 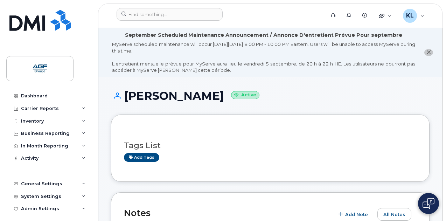 I want to click on h2: Notes, so click(x=227, y=213).